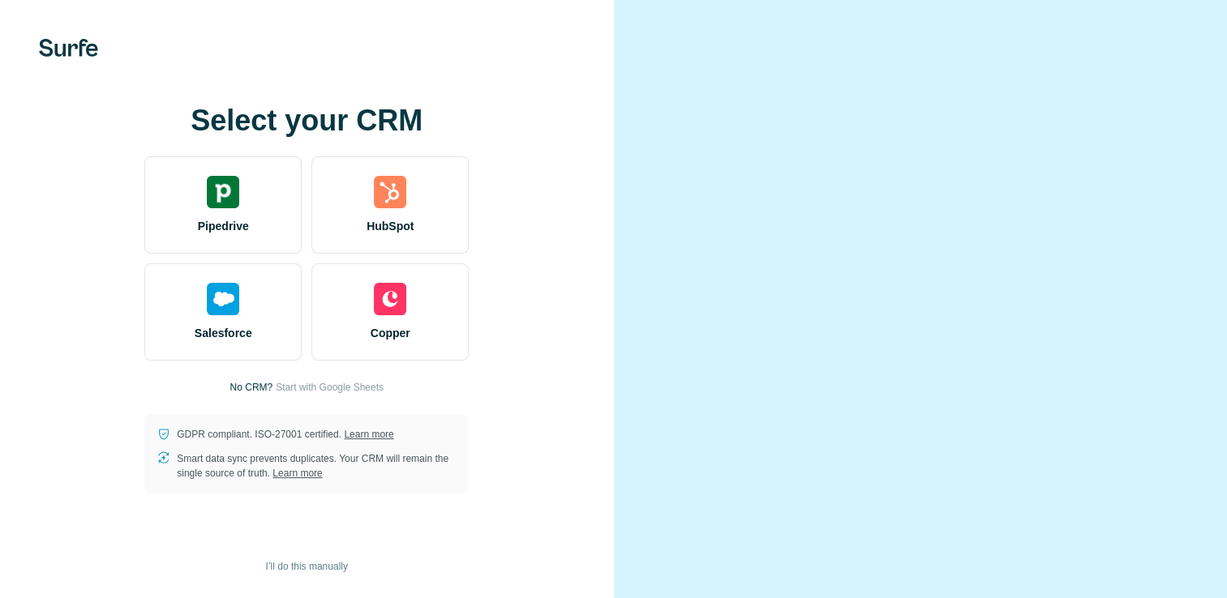  I want to click on span: Salesforce, so click(223, 333).